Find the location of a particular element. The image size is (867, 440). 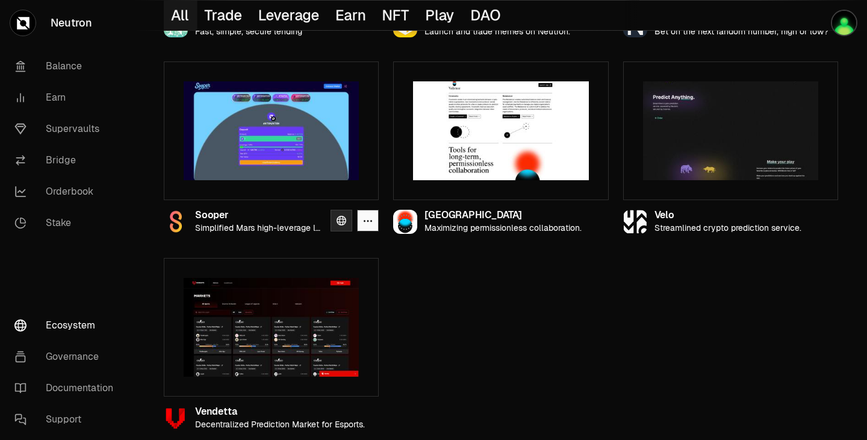

button: DAO is located at coordinates (486, 15).